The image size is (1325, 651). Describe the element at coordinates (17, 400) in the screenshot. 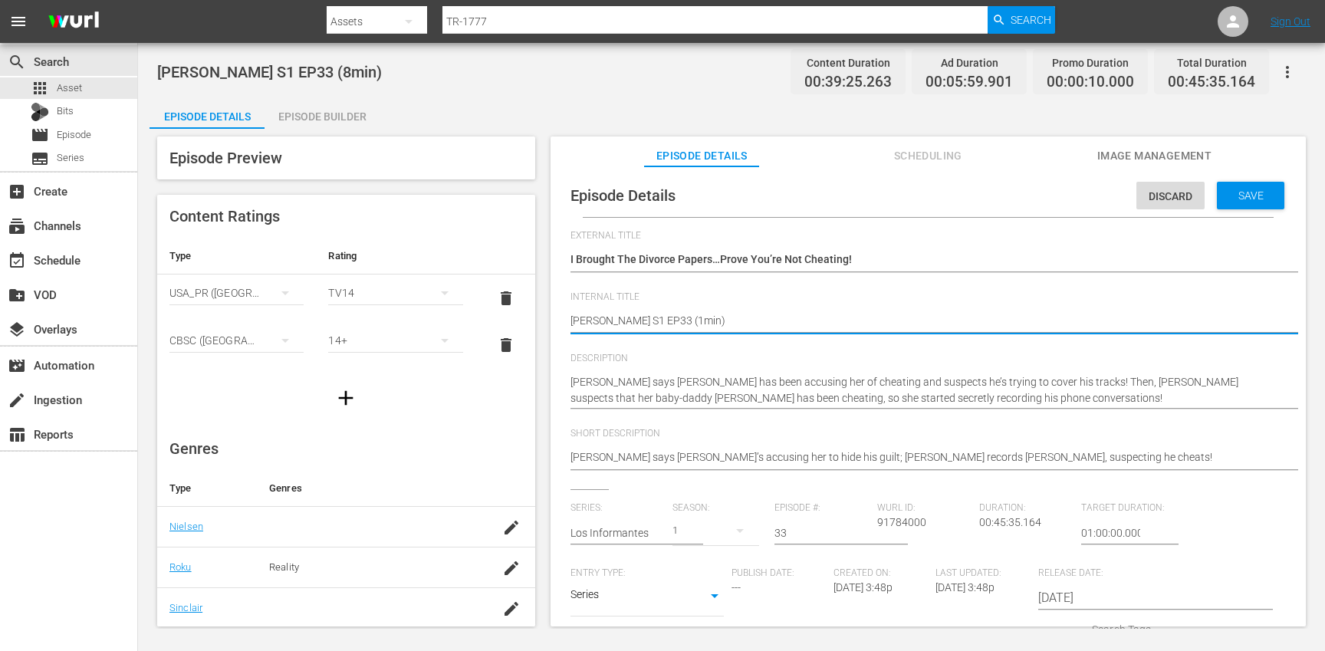

I see `span: Ingestion` at that location.